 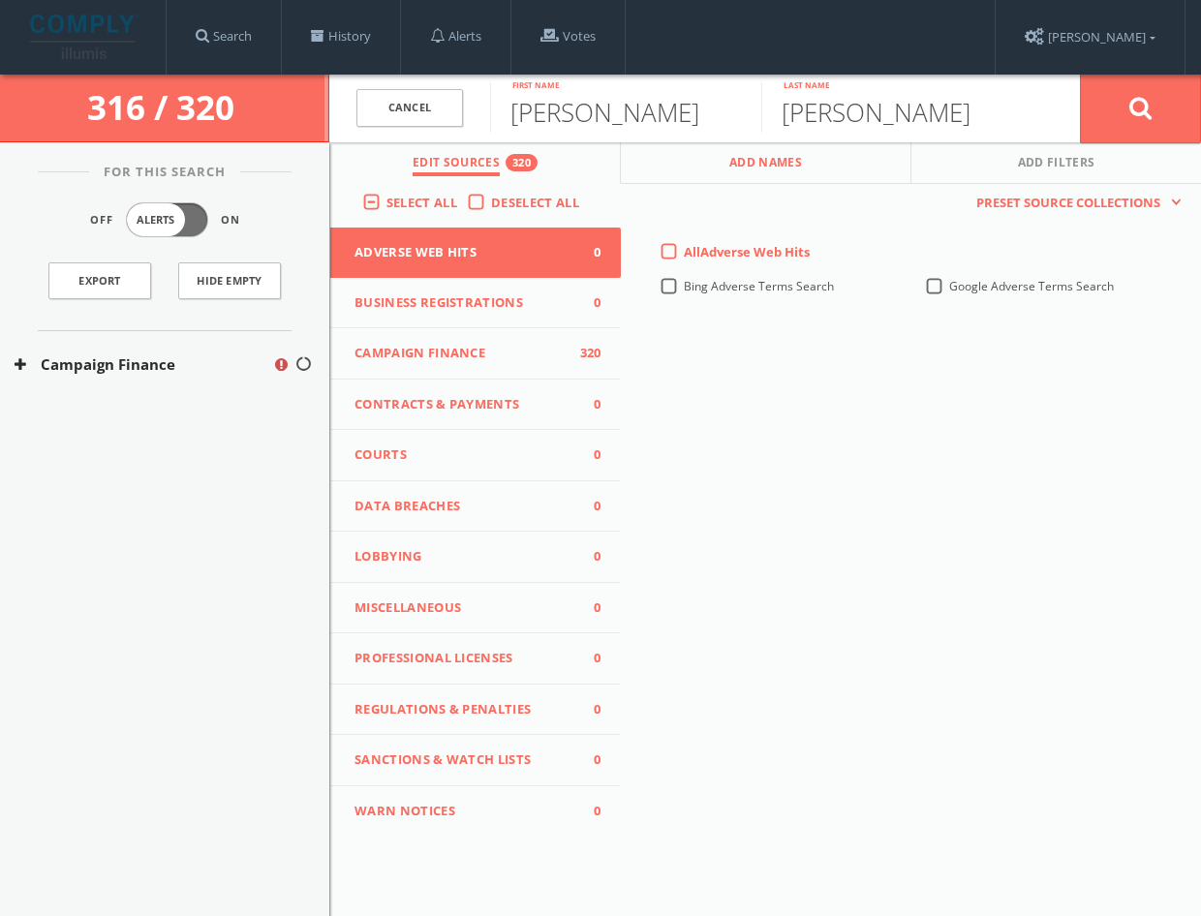 I want to click on span: On, so click(x=230, y=220).